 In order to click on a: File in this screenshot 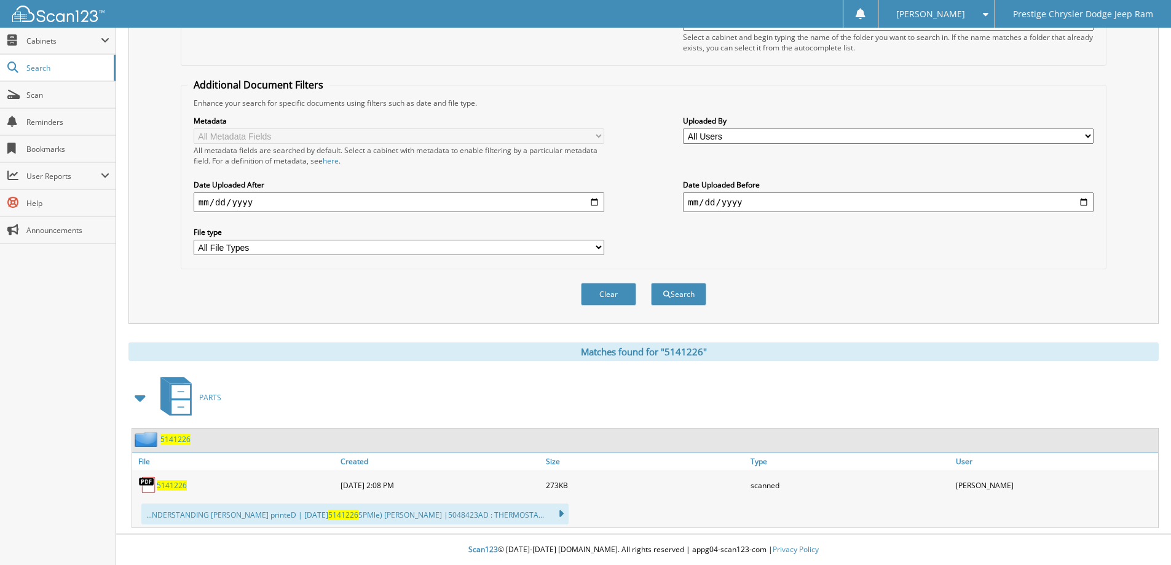, I will do `click(235, 461)`.